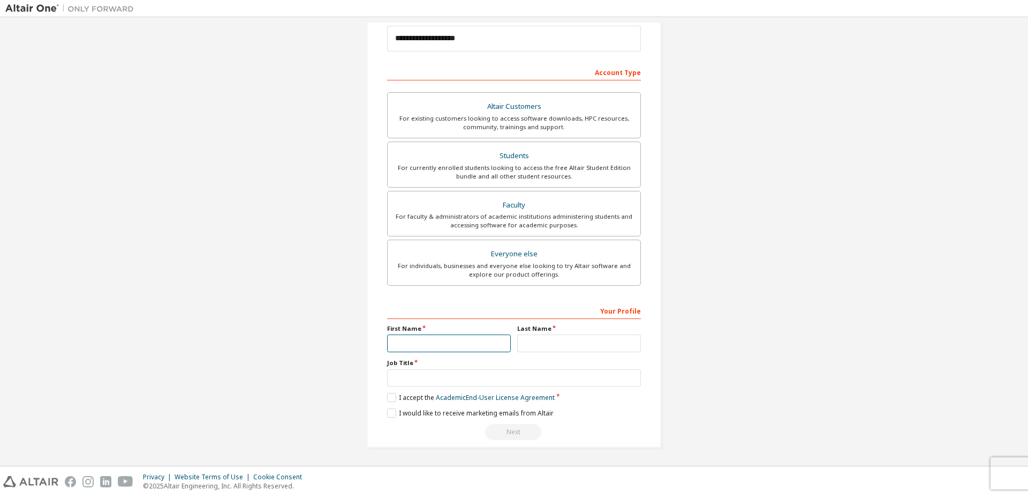 Image resolution: width=1028 pixels, height=497 pixels. Describe the element at coordinates (281, 477) in the screenshot. I see `div: Cookie Consent` at that location.